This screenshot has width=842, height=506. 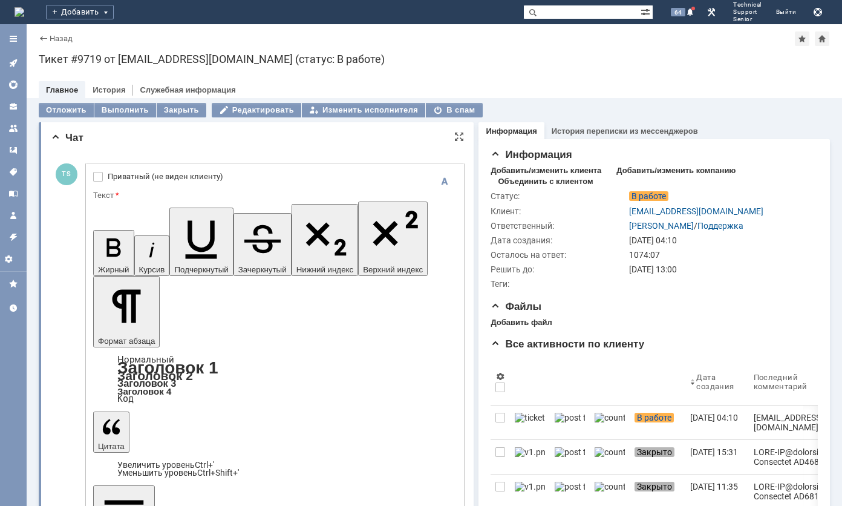 What do you see at coordinates (19, 12) in the screenshot?
I see `img: logo` at bounding box center [19, 12].